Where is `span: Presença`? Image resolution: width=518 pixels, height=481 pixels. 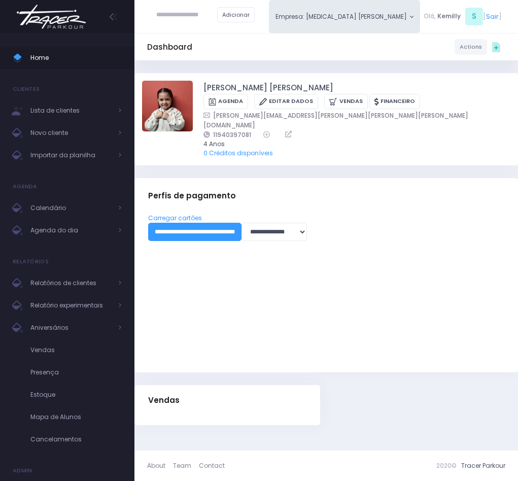
span: Presença is located at coordinates (76, 372).